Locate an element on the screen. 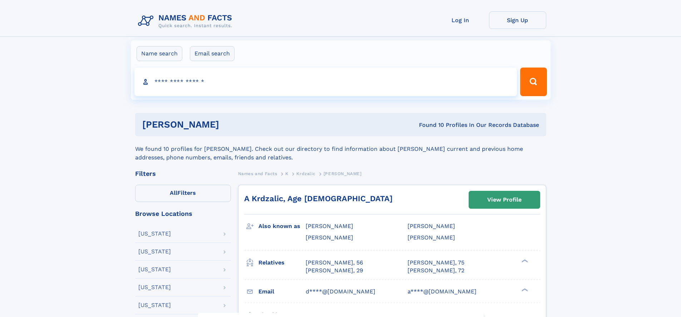 This screenshot has height=317, width=681. label: Email search is located at coordinates (212, 54).